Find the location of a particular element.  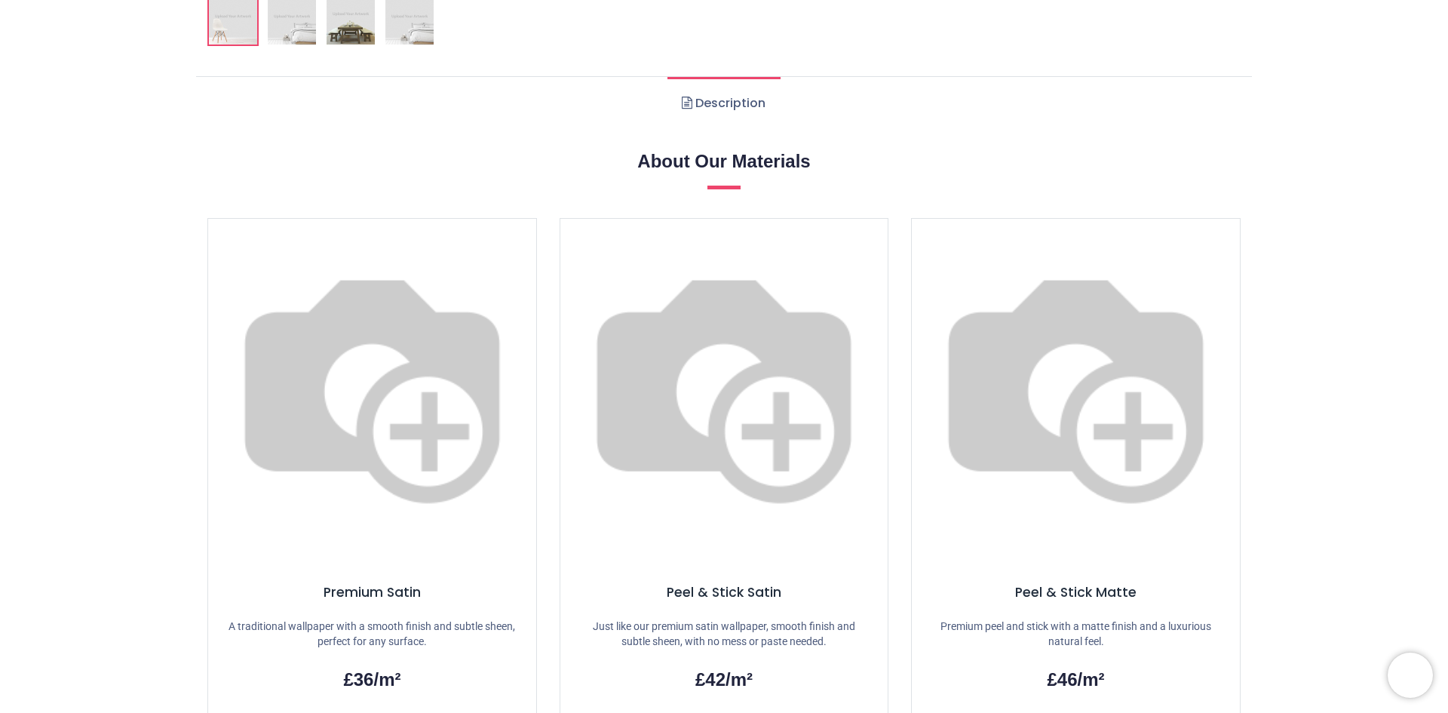

h5: Peel & Stick Matte is located at coordinates (1075, 592).